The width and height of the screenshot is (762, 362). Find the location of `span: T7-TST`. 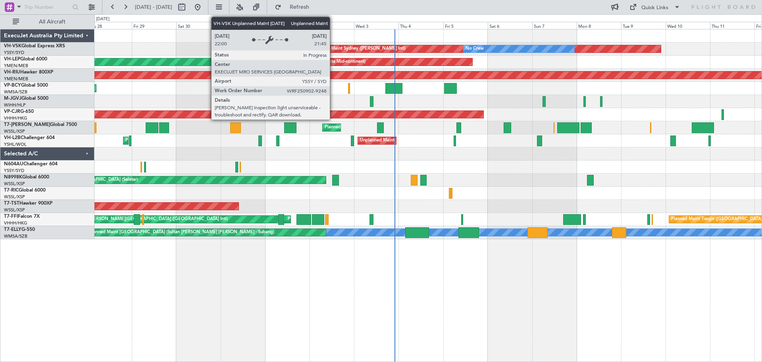

span: T7-TST is located at coordinates (12, 203).